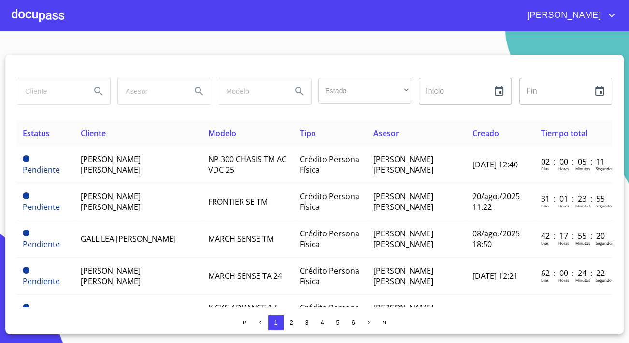  Describe the element at coordinates (276, 323) in the screenshot. I see `button: 1` at that location.